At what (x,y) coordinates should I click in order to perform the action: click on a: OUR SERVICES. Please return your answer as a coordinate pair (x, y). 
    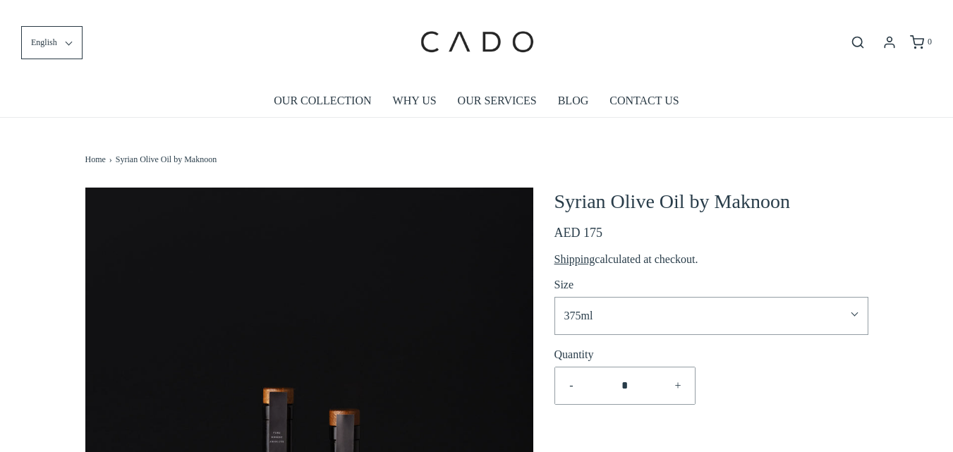
    Looking at the image, I should click on (498, 101).